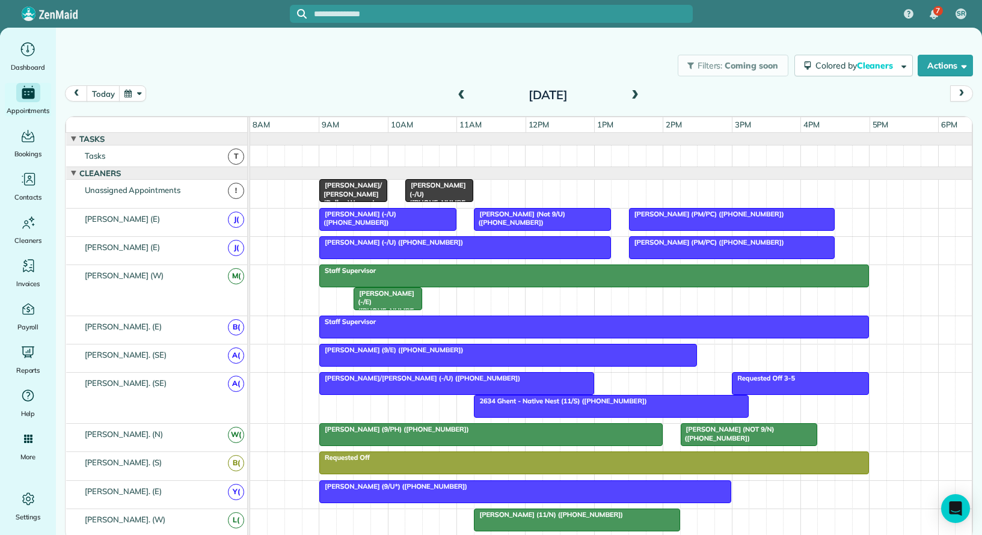 The height and width of the screenshot is (535, 982). I want to click on span: Help, so click(28, 414).